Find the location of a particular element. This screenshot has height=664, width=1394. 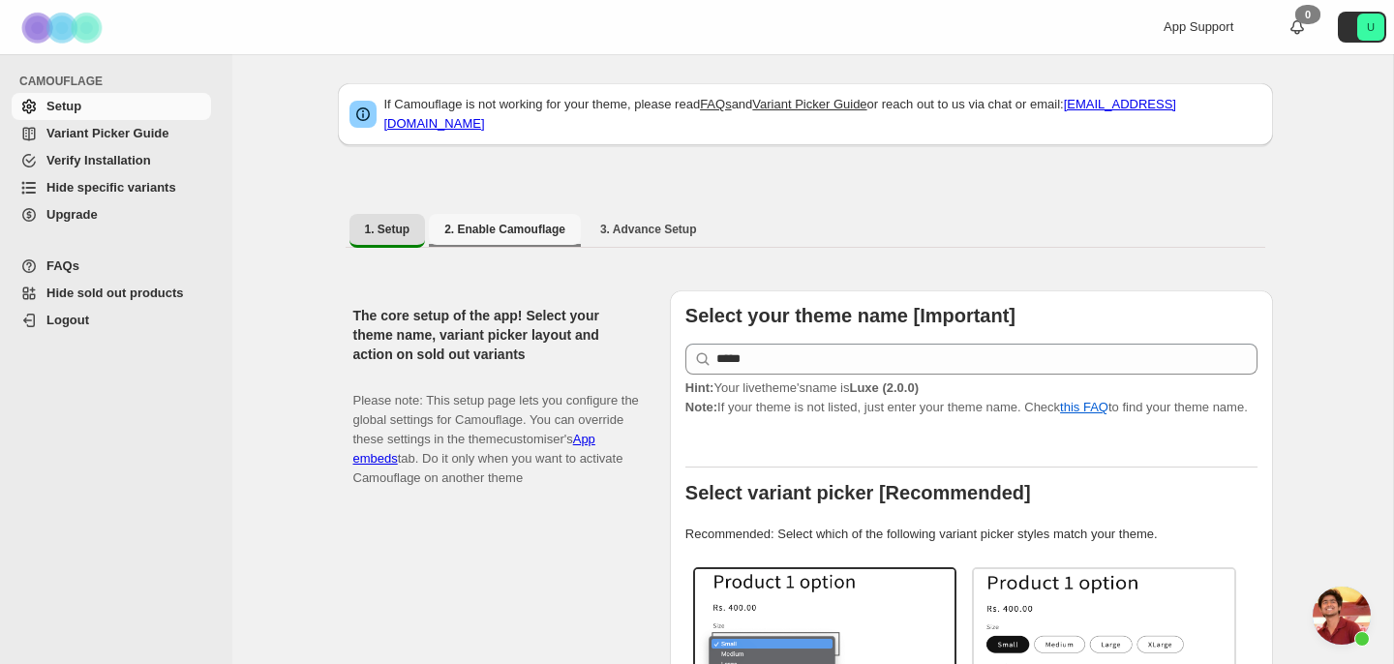

b: Select your theme name [Important] is located at coordinates (850, 316).